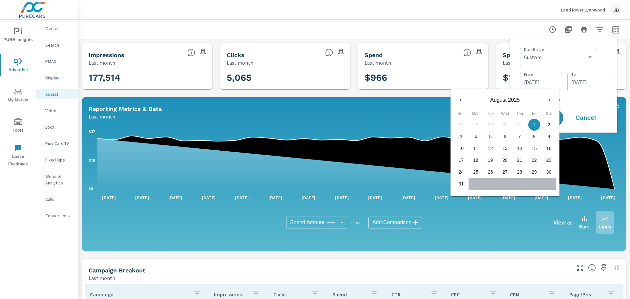 This screenshot has height=299, width=630. What do you see at coordinates (461, 137) in the screenshot?
I see `span: 3` at bounding box center [461, 137].